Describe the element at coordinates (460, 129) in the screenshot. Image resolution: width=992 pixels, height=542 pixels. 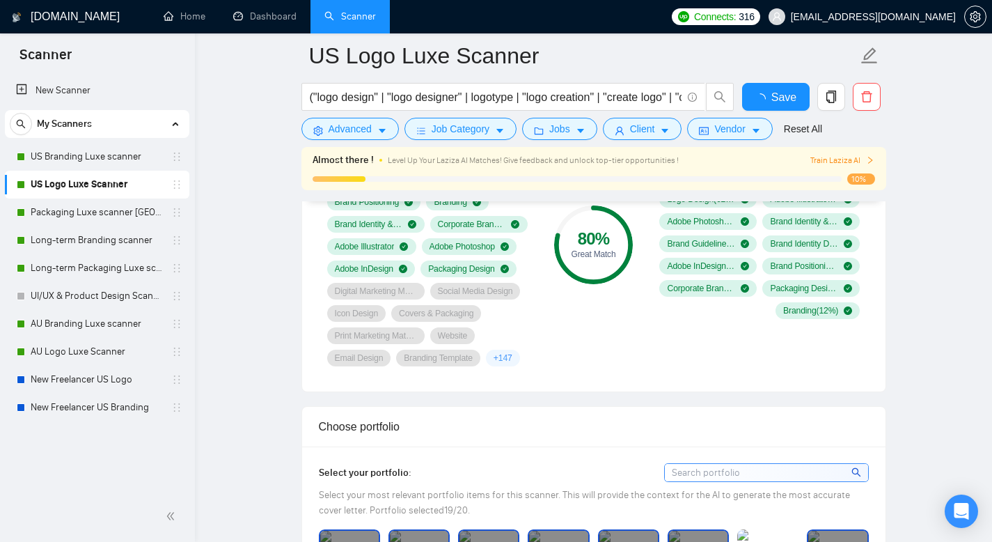
I see `span: Job Category` at that location.